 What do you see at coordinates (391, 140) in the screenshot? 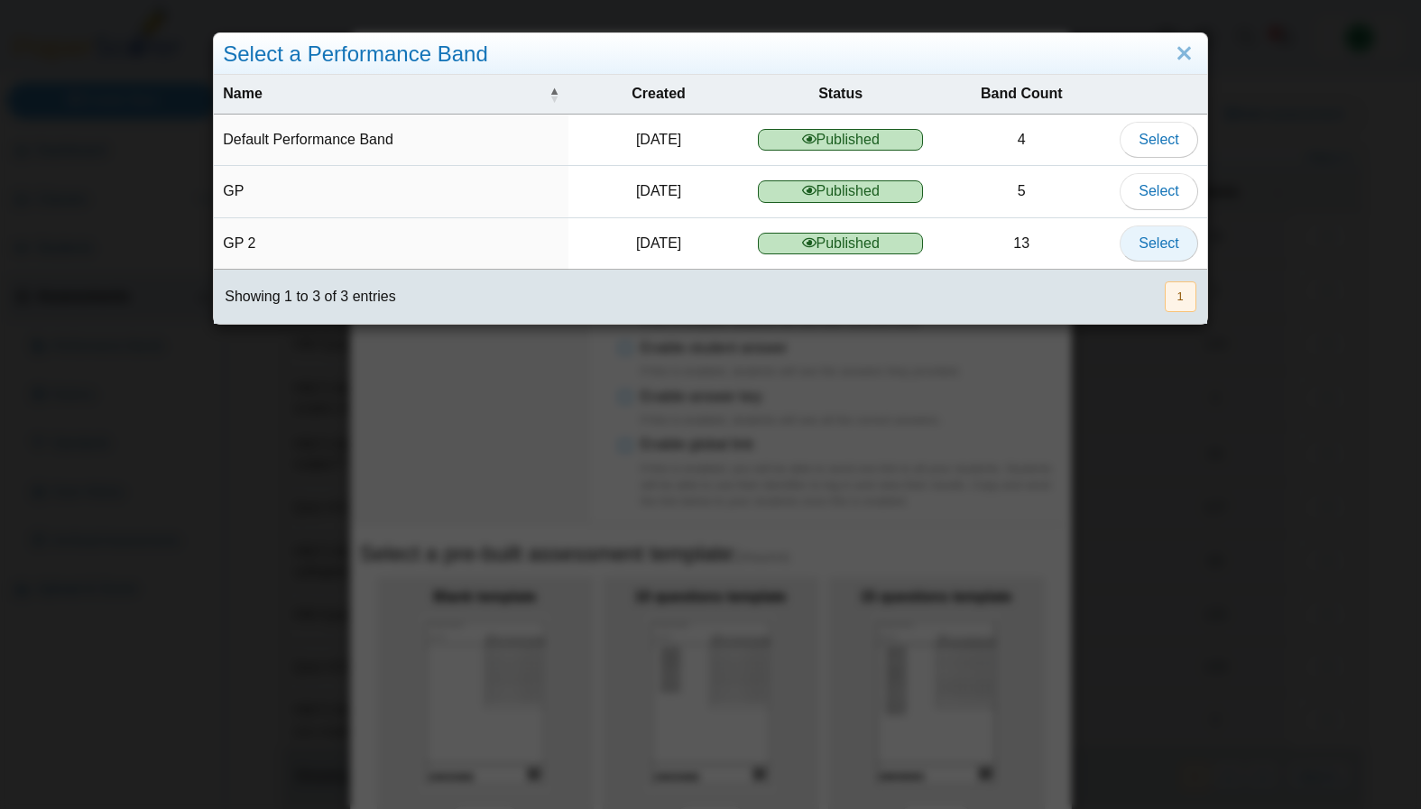
I see `td: Default Performance Band` at bounding box center [391, 140].